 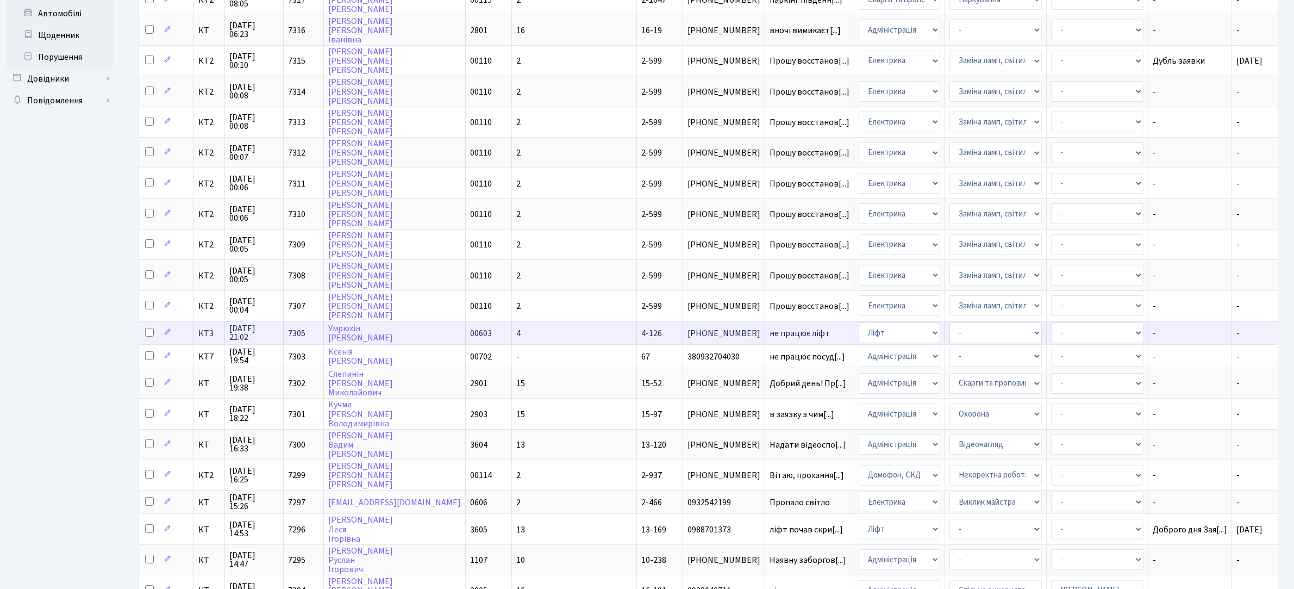 What do you see at coordinates (297, 214) in the screenshot?
I see `span: 7310` at bounding box center [297, 214].